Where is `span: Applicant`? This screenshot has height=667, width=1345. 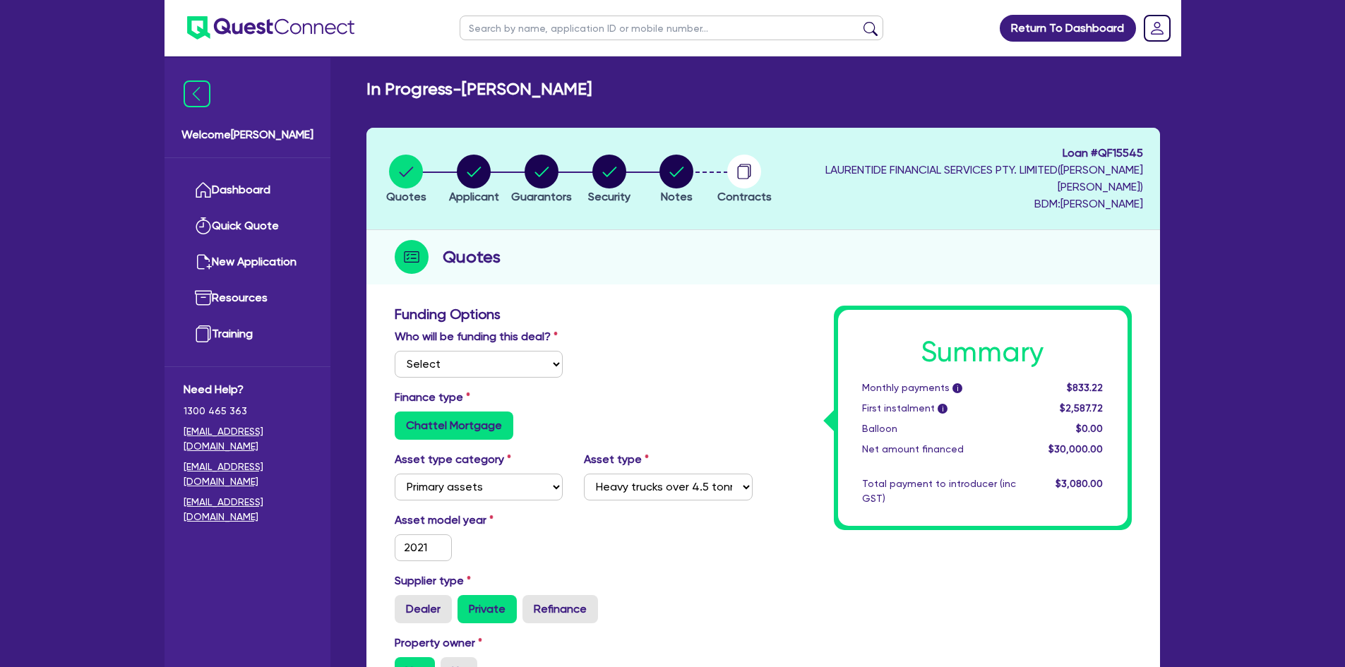
span: Applicant is located at coordinates (474, 196).